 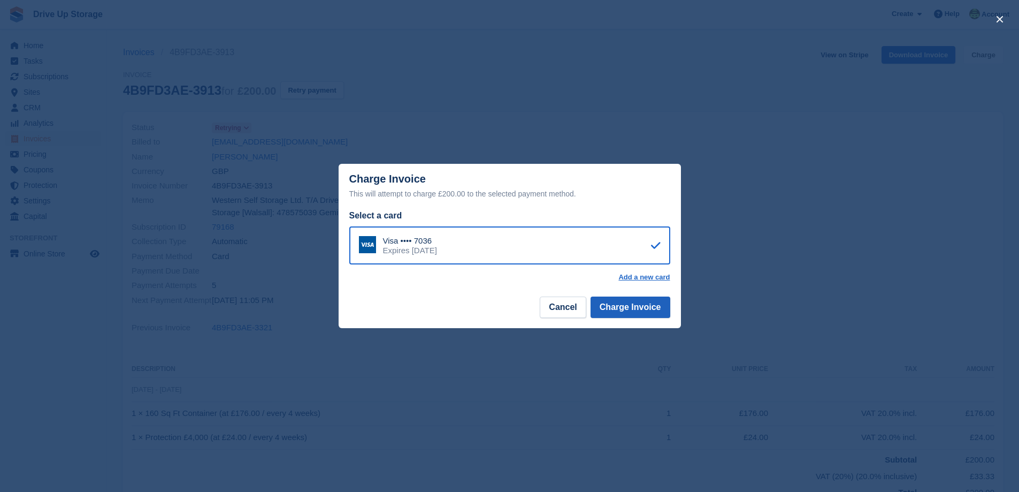 I want to click on a: Add a new card, so click(x=644, y=277).